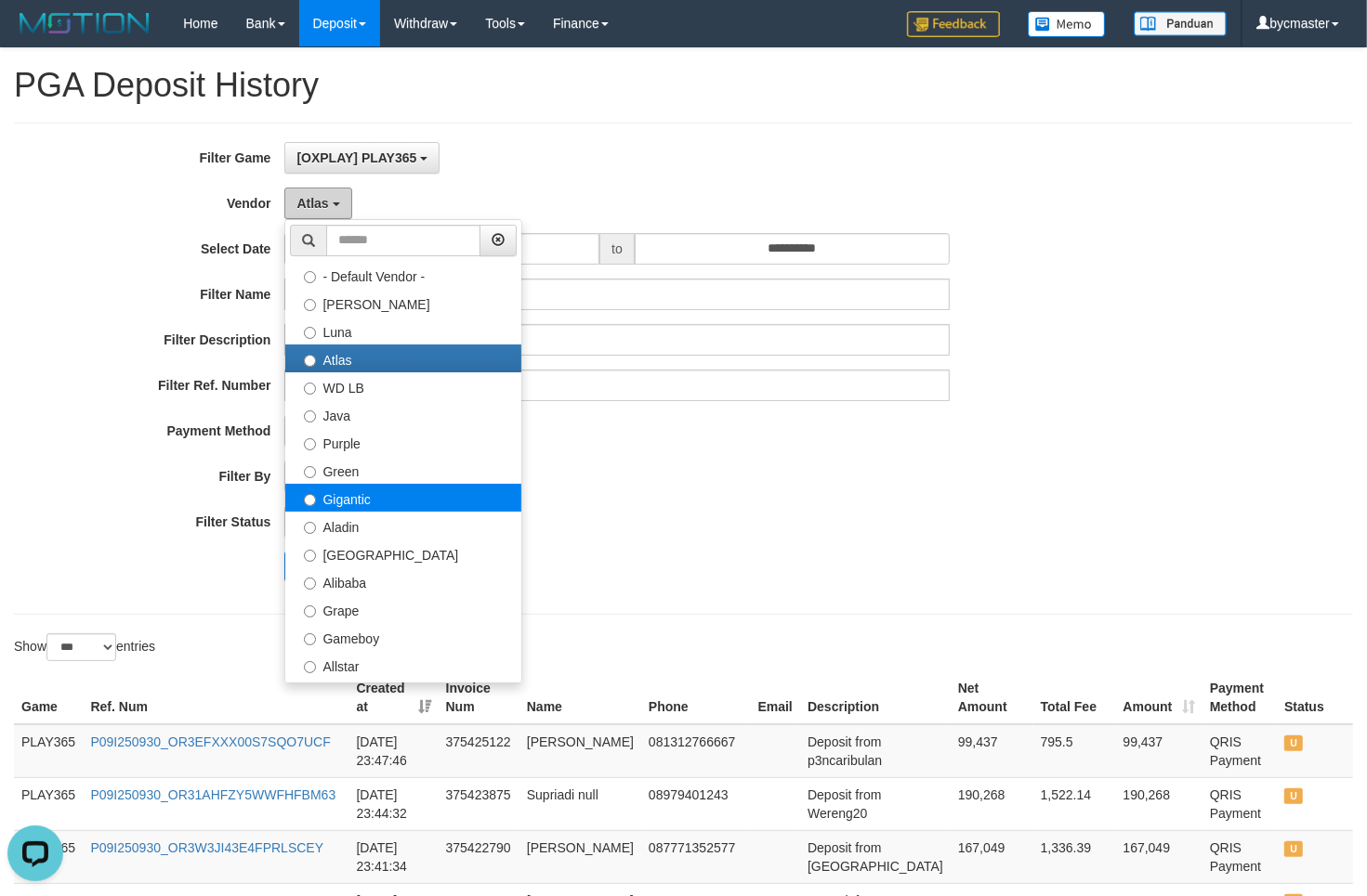 Image resolution: width=1367 pixels, height=896 pixels. What do you see at coordinates (309, 527) in the screenshot?
I see `input: Aladin` at bounding box center [309, 527].